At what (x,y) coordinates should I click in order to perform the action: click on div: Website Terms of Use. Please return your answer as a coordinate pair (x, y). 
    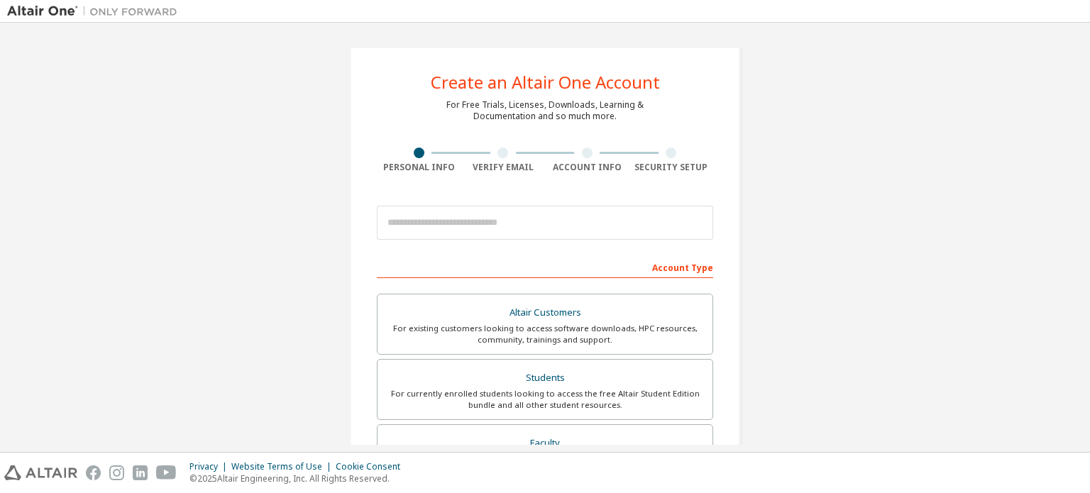
    Looking at the image, I should click on (283, 467).